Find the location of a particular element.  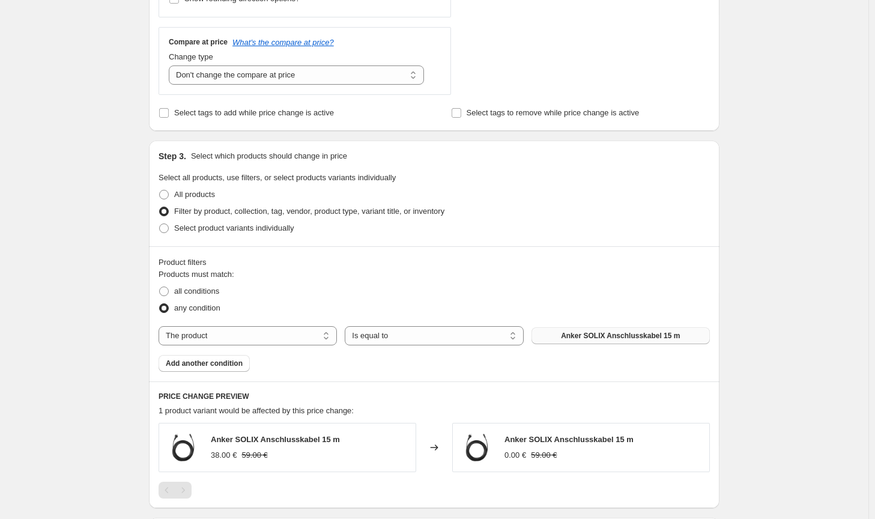

span: Select all products, use filters, or select products variants individually is located at coordinates (277, 177).